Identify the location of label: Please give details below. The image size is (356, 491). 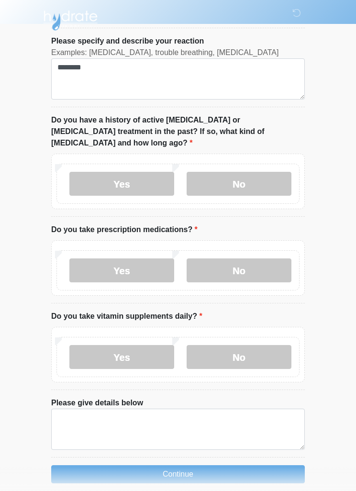
(97, 403).